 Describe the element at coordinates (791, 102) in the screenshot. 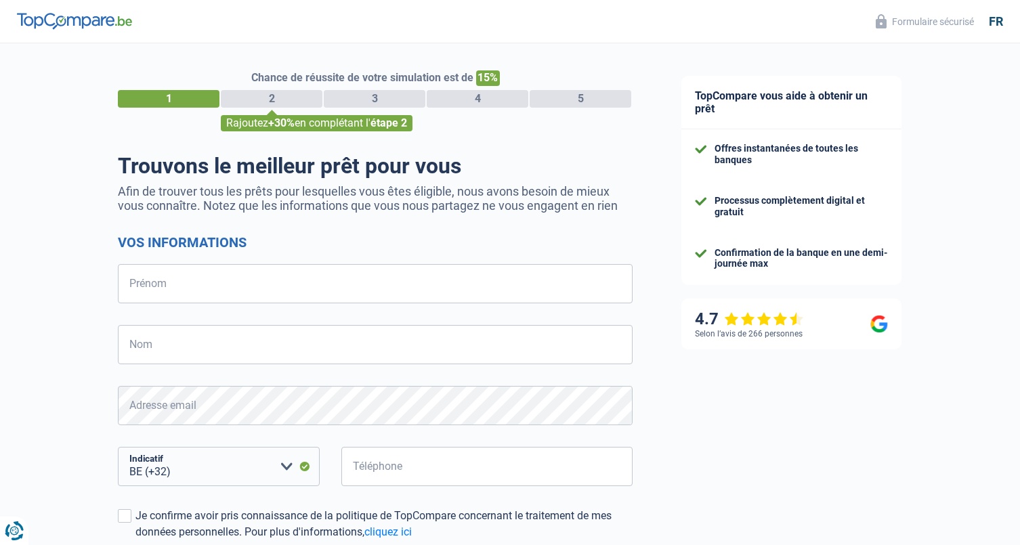

I see `div: TopCompare vous aide à obtenir un prêt` at that location.